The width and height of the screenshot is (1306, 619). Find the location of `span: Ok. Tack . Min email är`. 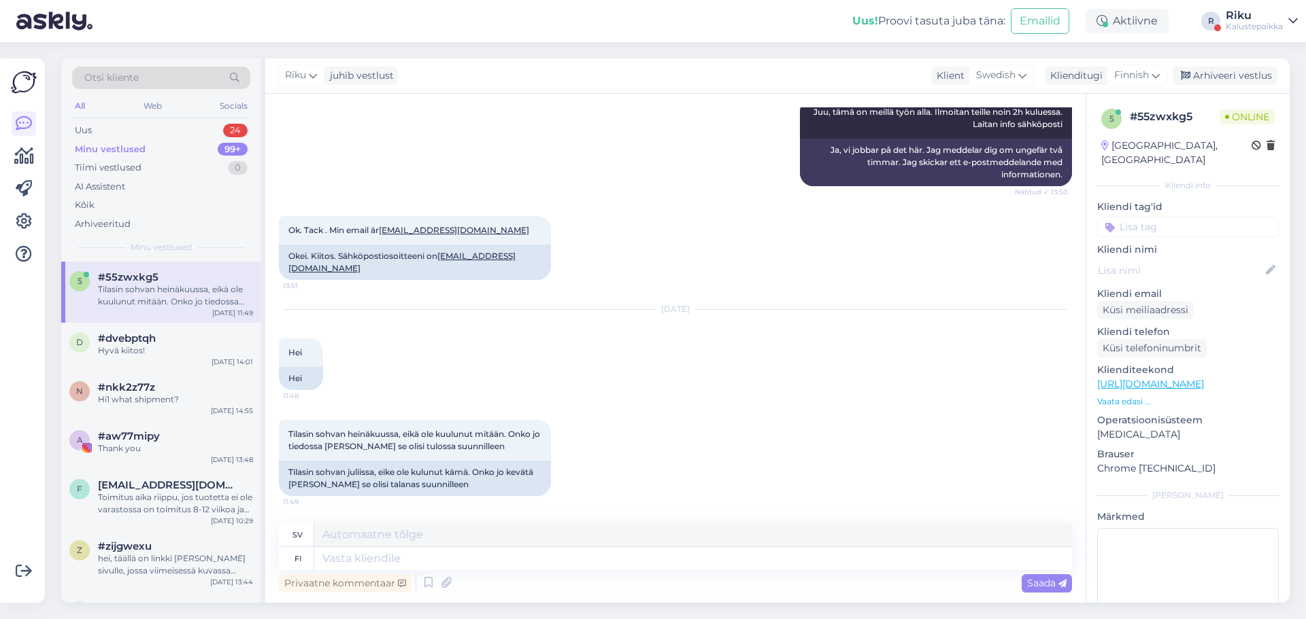

span: Ok. Tack . Min email är is located at coordinates (409, 230).